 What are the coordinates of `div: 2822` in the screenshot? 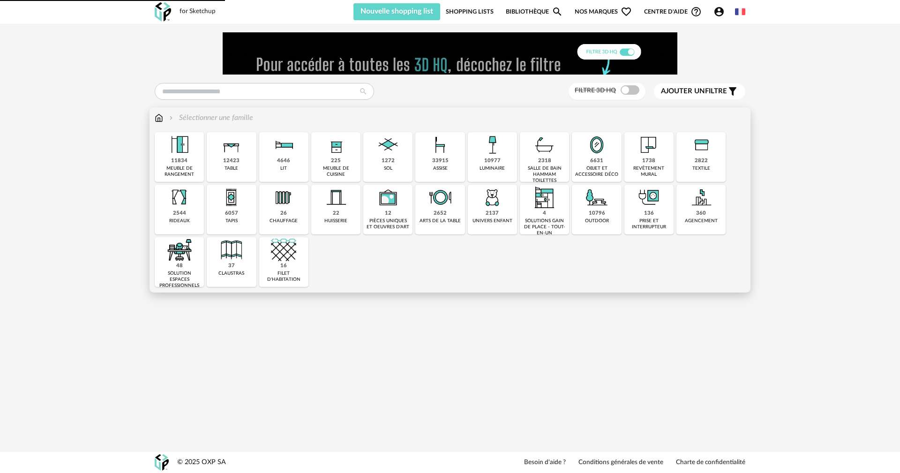 It's located at (701, 161).